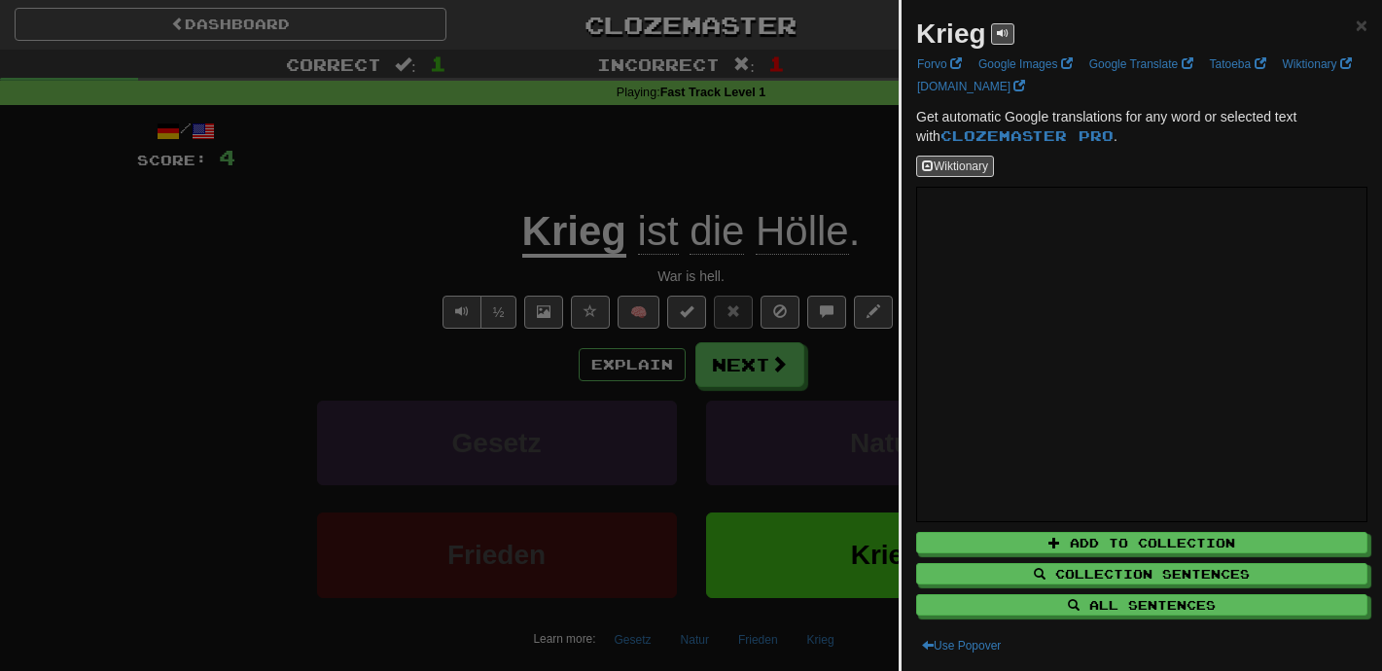 This screenshot has width=1382, height=671. What do you see at coordinates (951, 33) in the screenshot?
I see `strong: Krieg` at bounding box center [951, 33].